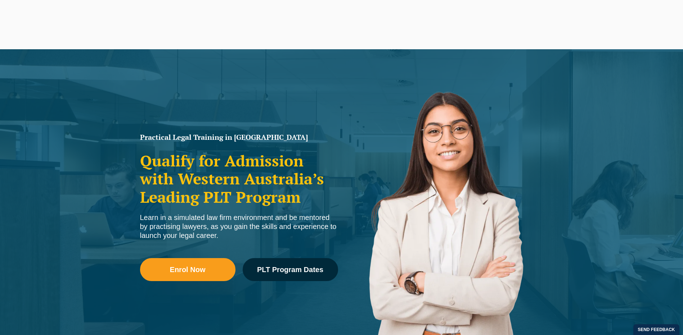 The height and width of the screenshot is (335, 683). Describe the element at coordinates (187, 270) in the screenshot. I see `a: Enrol Now` at that location.